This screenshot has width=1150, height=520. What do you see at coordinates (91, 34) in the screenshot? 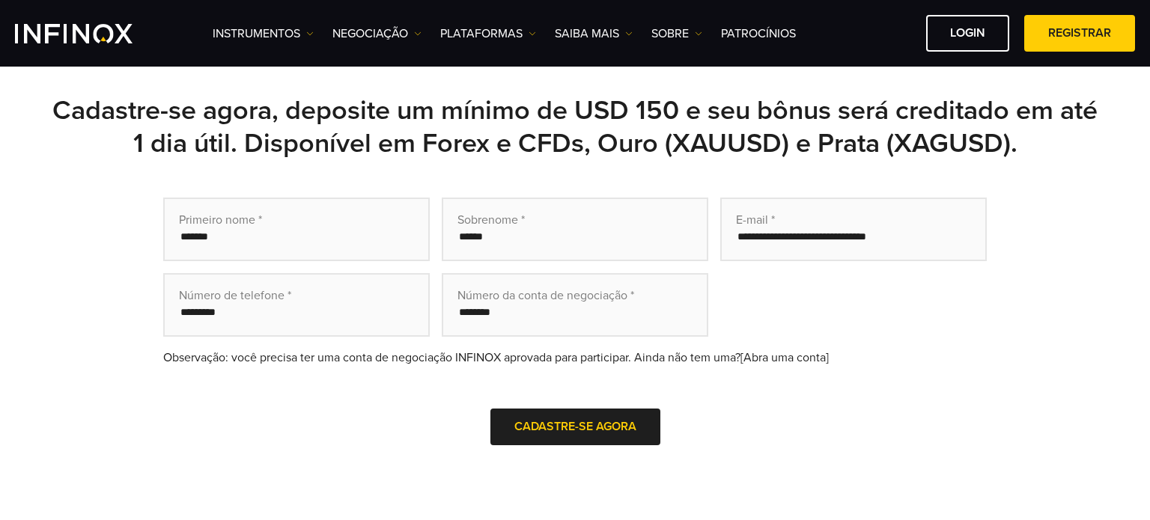
I see `a: INFINOX Logo` at bounding box center [91, 34].